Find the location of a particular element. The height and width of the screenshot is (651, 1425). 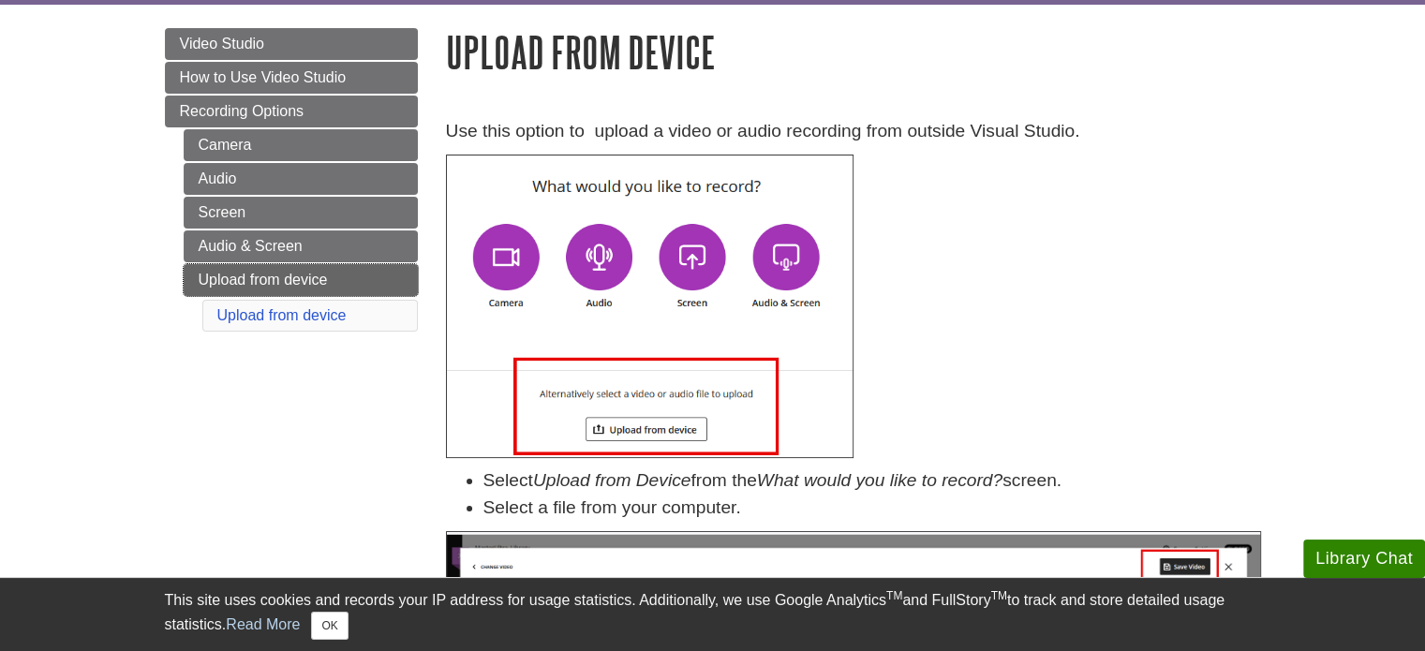

a: Camera is located at coordinates (301, 145).